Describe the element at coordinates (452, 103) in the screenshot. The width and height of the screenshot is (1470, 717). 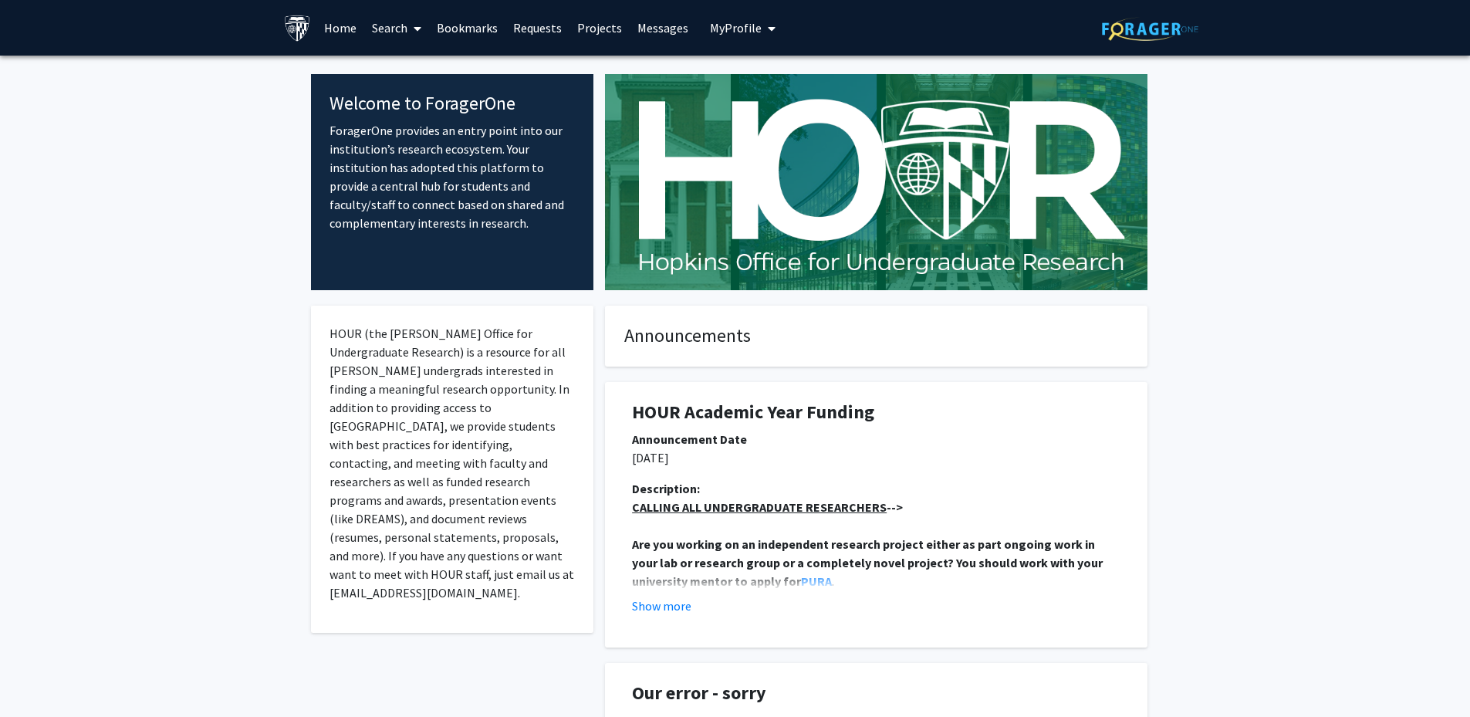
I see `h4: Welcome to ForagerOne` at that location.